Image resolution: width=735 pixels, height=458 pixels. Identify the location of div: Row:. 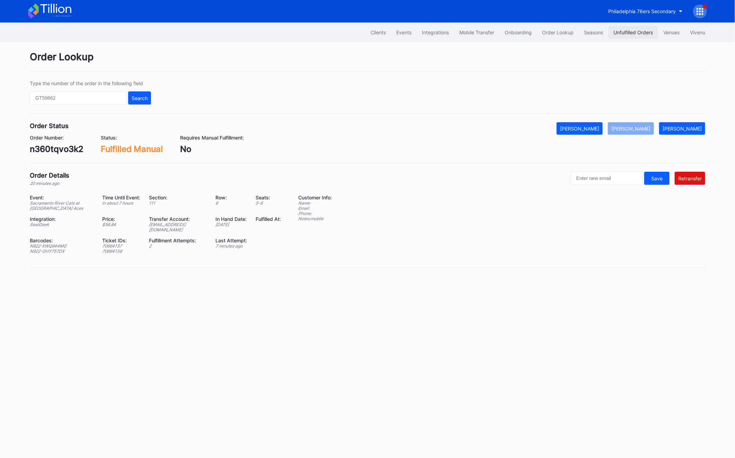
(231, 197).